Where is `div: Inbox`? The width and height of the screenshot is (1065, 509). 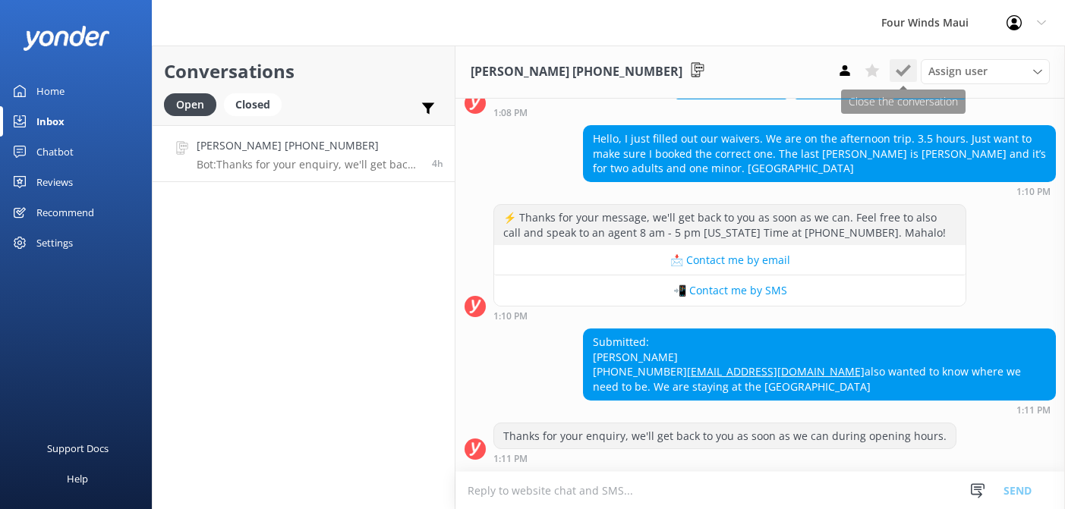
div: Inbox is located at coordinates (50, 121).